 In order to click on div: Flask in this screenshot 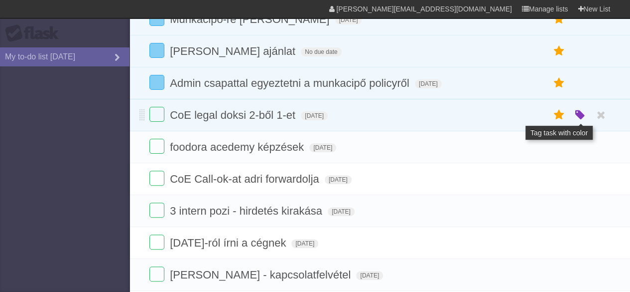, I will do `click(35, 33)`.